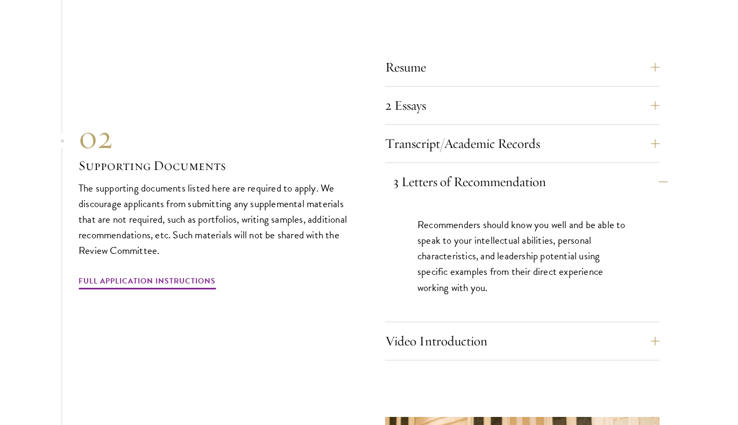 The height and width of the screenshot is (425, 738). What do you see at coordinates (216, 166) in the screenshot?
I see `h3: Supporting Documents` at bounding box center [216, 166].